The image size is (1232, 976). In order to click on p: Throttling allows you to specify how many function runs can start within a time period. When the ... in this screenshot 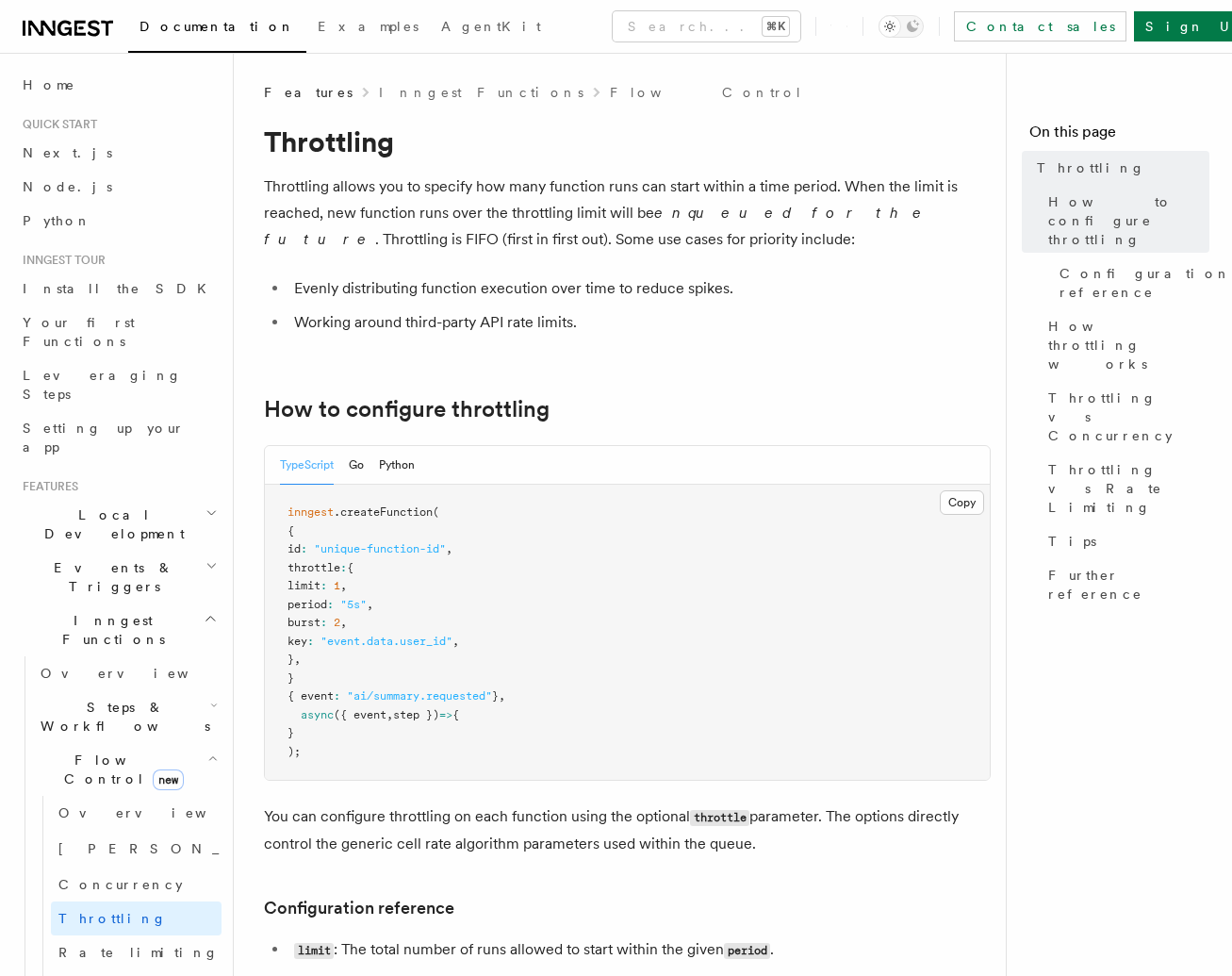, I will do `click(626, 213)`.